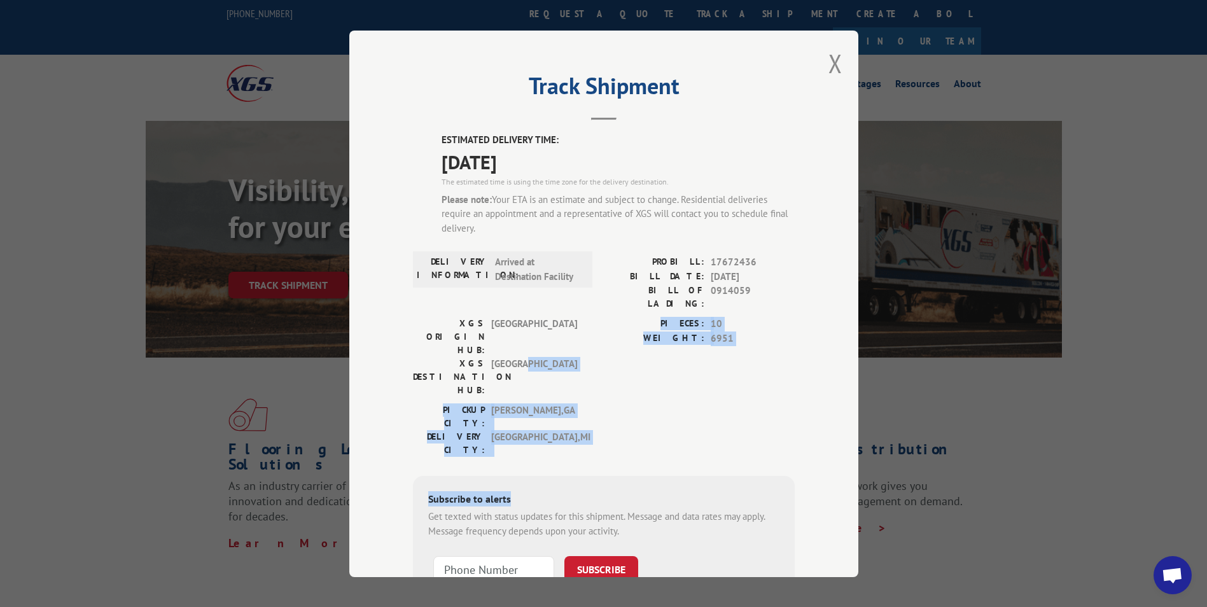 The width and height of the screenshot is (1207, 607). What do you see at coordinates (753, 297) in the screenshot?
I see `span: 0914059` at bounding box center [753, 297].